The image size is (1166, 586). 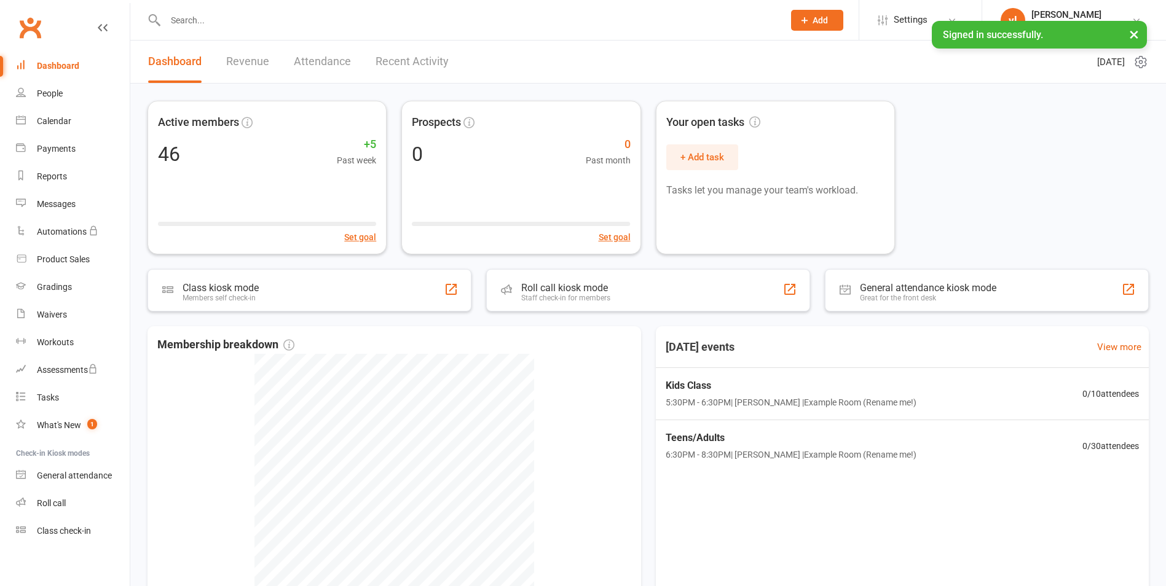 I want to click on div: Reports, so click(x=52, y=176).